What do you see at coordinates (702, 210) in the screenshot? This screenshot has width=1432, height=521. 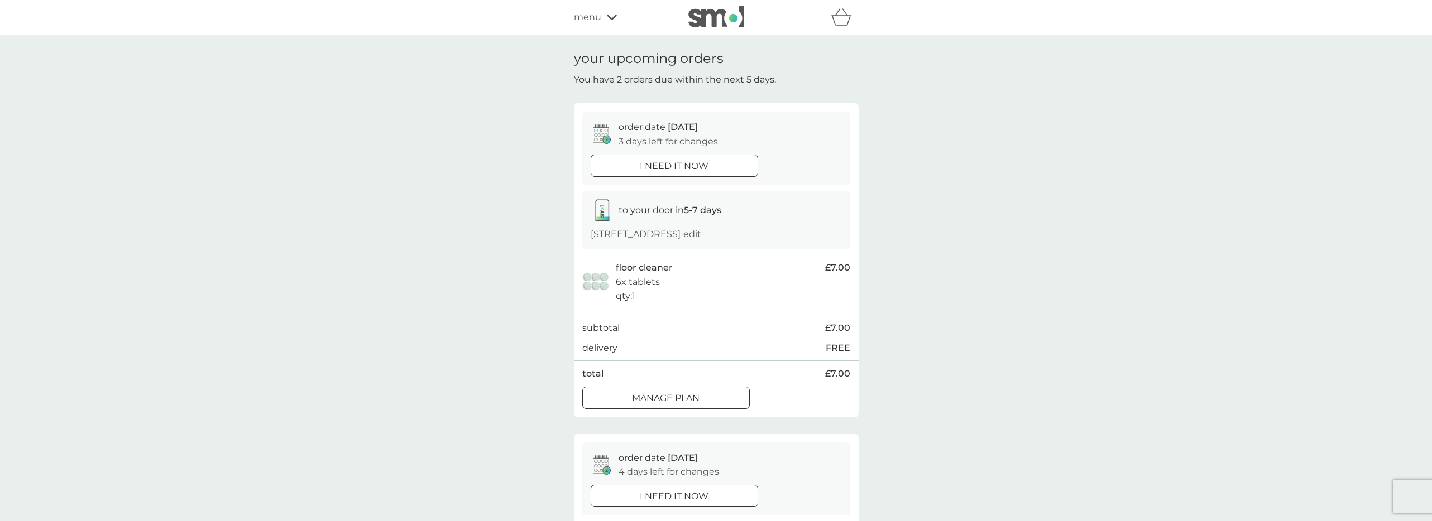 I see `strong: 5-7 days` at bounding box center [702, 210].